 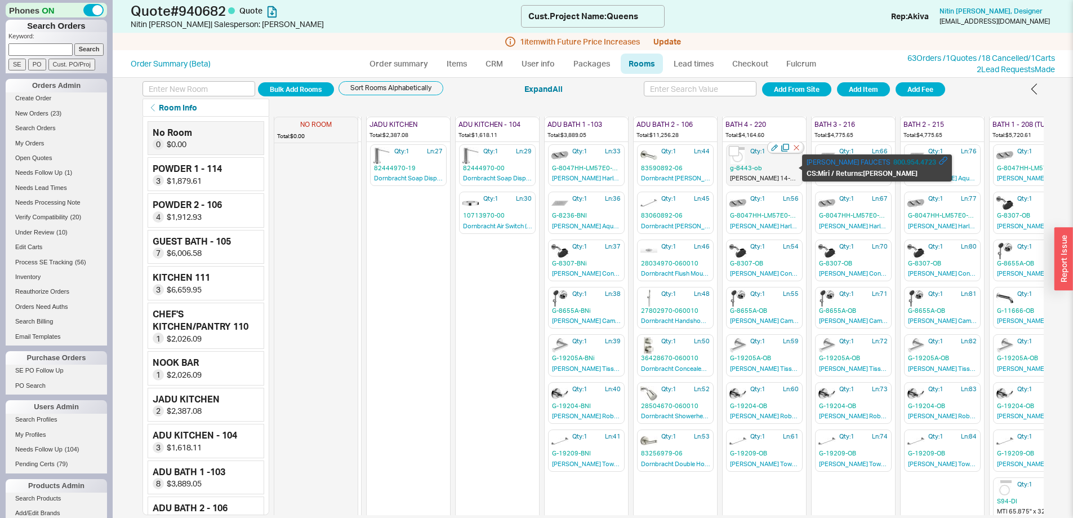 What do you see at coordinates (676, 358) in the screenshot?
I see `span: 36428670-060010` at bounding box center [676, 358].